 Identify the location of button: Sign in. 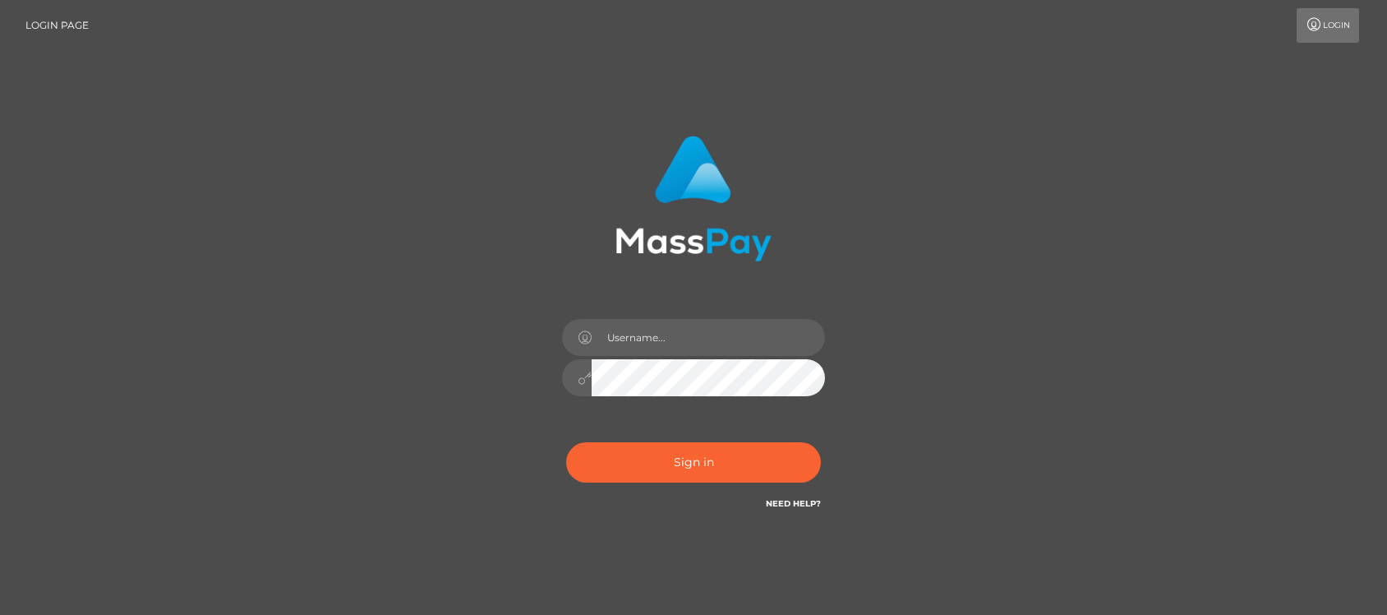
(693, 462).